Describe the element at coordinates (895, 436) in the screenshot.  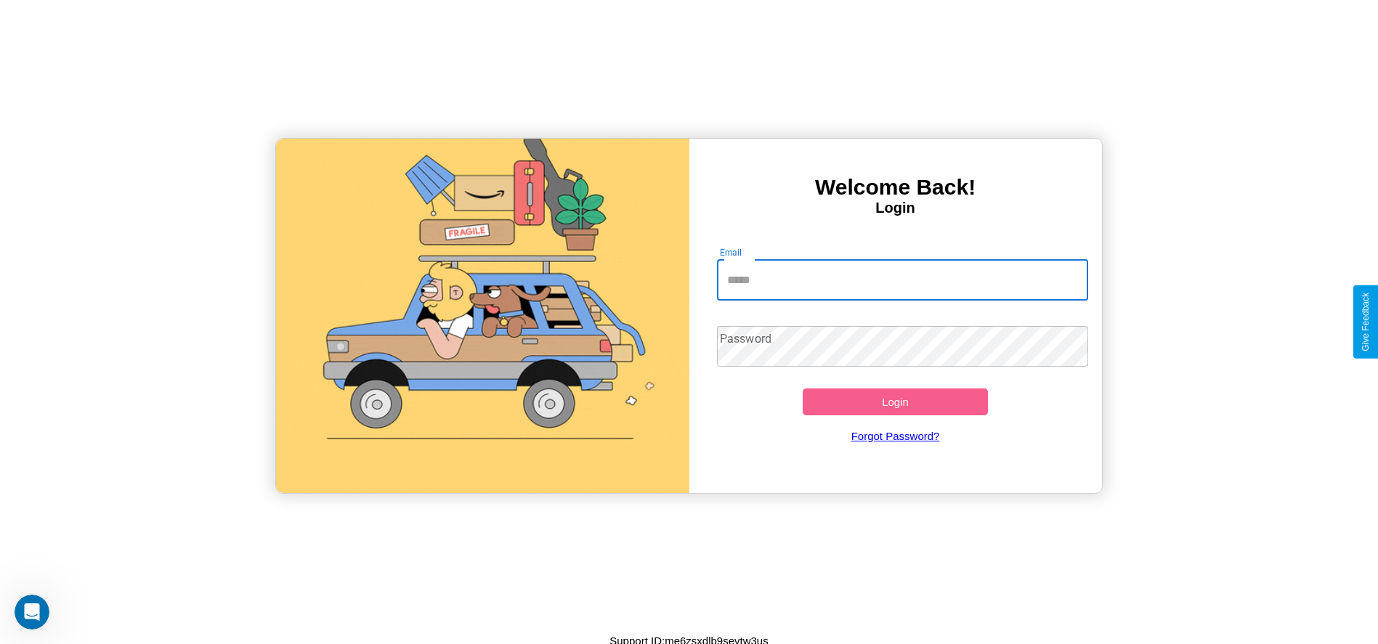
I see `a: Forgot Password?` at that location.